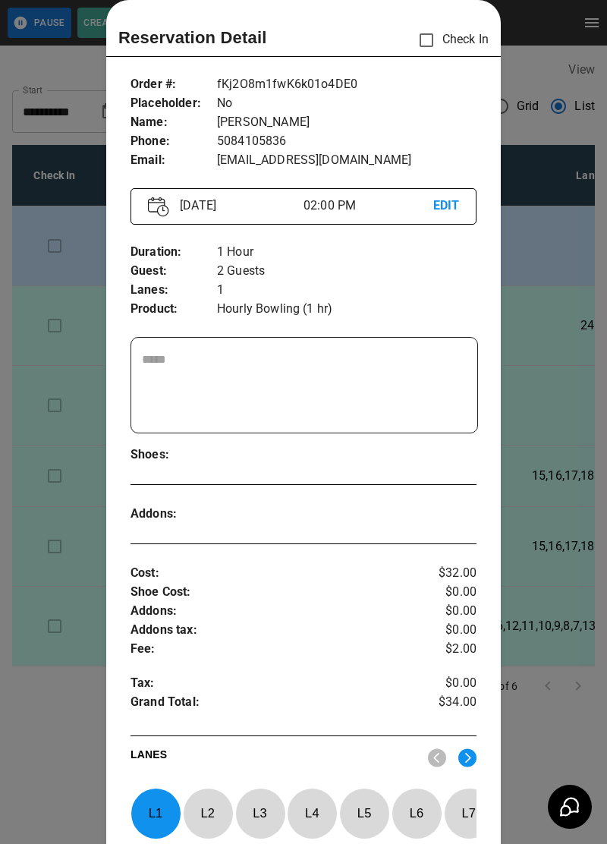 This screenshot has width=607, height=844. What do you see at coordinates (347, 103) in the screenshot?
I see `p: No` at bounding box center [347, 103].